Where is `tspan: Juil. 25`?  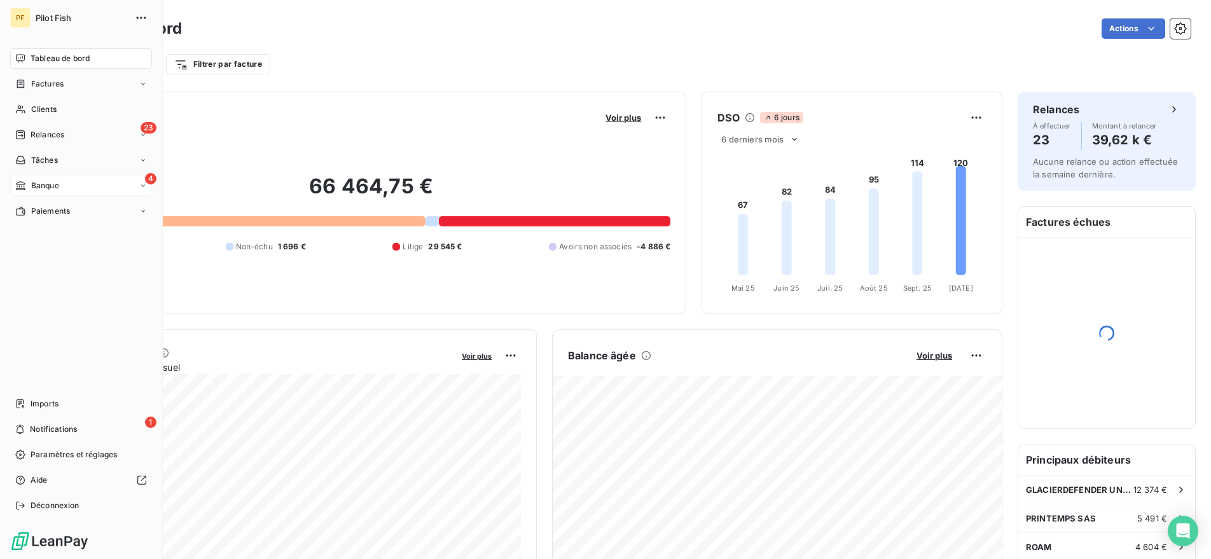 tspan: Juil. 25 is located at coordinates (830, 288).